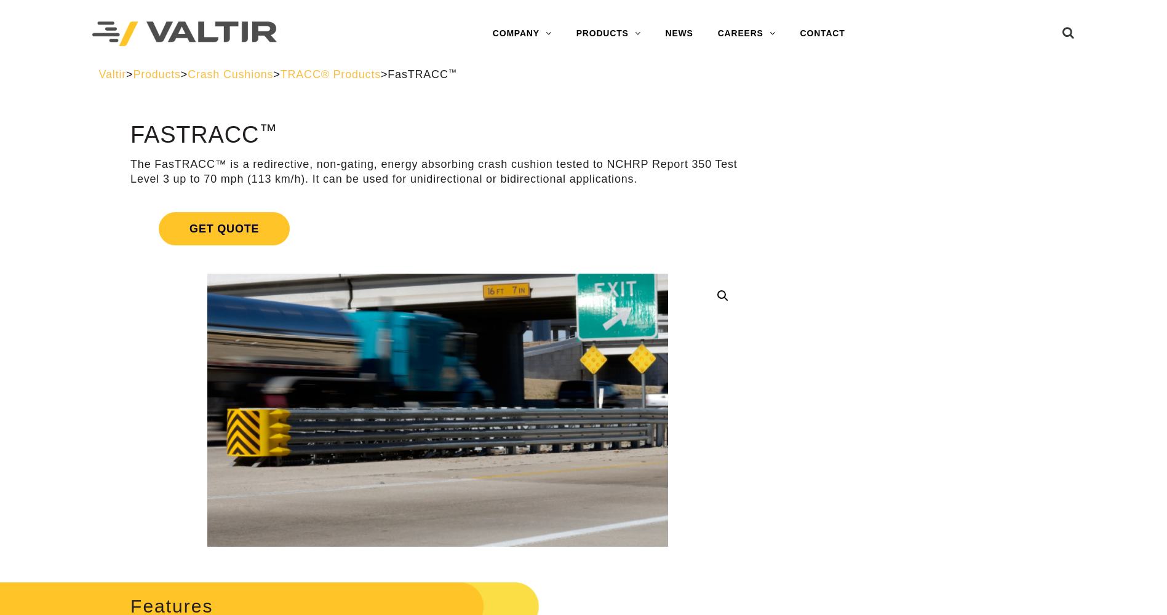 This screenshot has height=615, width=1167. I want to click on span: Products, so click(156, 74).